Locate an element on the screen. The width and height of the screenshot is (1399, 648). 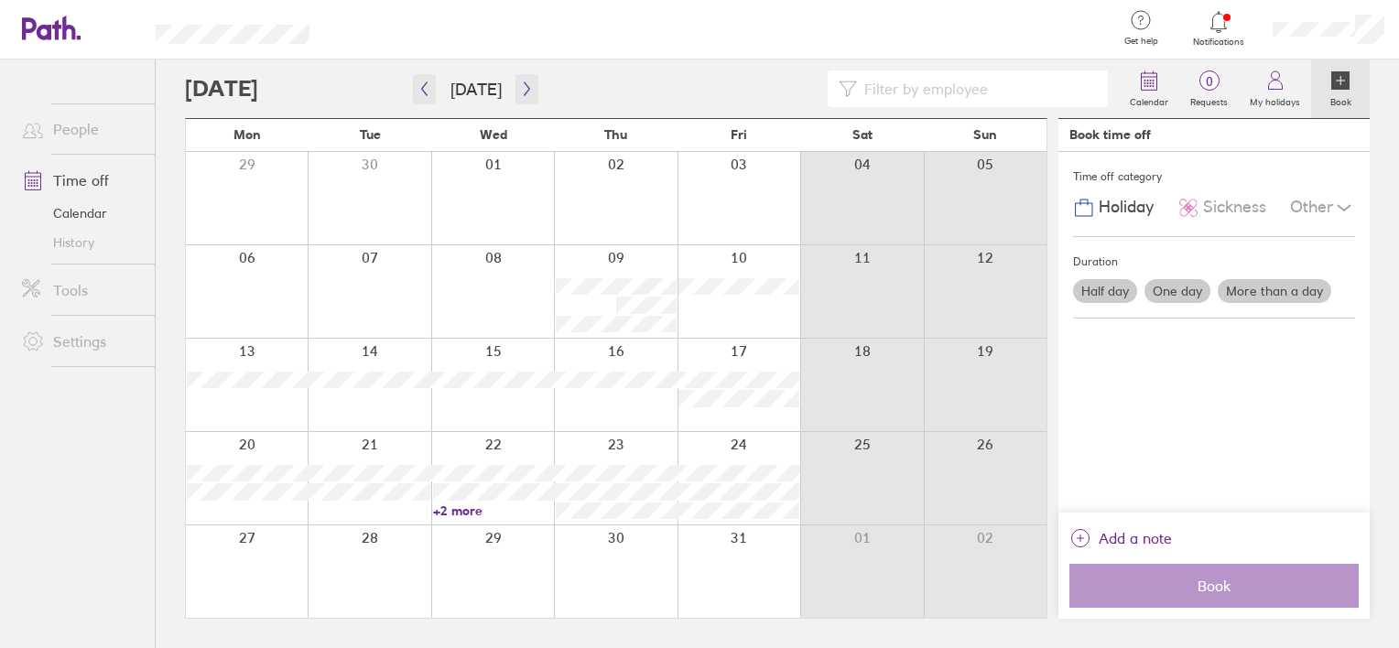
a: My holidays is located at coordinates (1274, 89).